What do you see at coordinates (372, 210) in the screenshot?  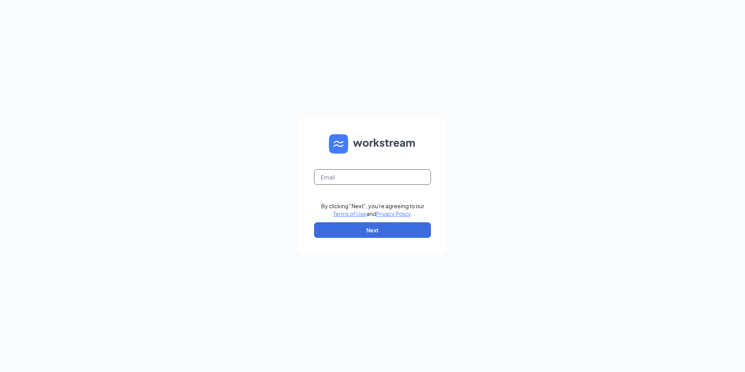 I see `div: By clicking "Next", you're agreeing to our and .` at bounding box center [372, 210].